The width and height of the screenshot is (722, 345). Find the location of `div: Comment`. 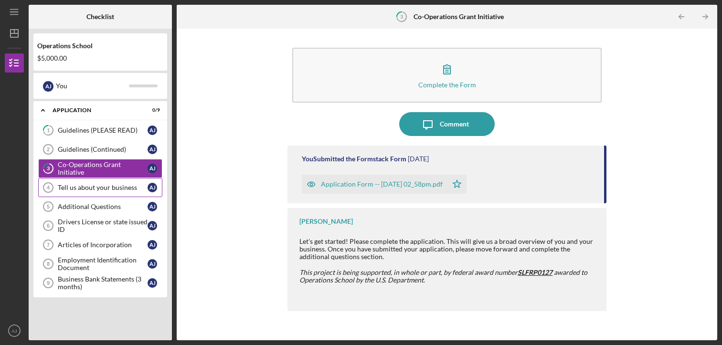

div: Comment is located at coordinates (454, 124).